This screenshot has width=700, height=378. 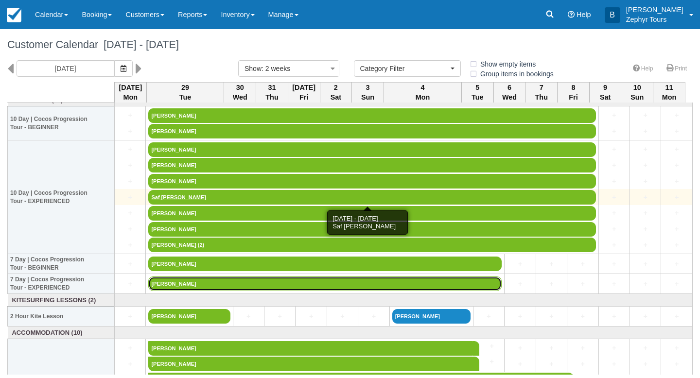 What do you see at coordinates (515, 73) in the screenshot?
I see `span: Group items in bookings` at bounding box center [515, 73].